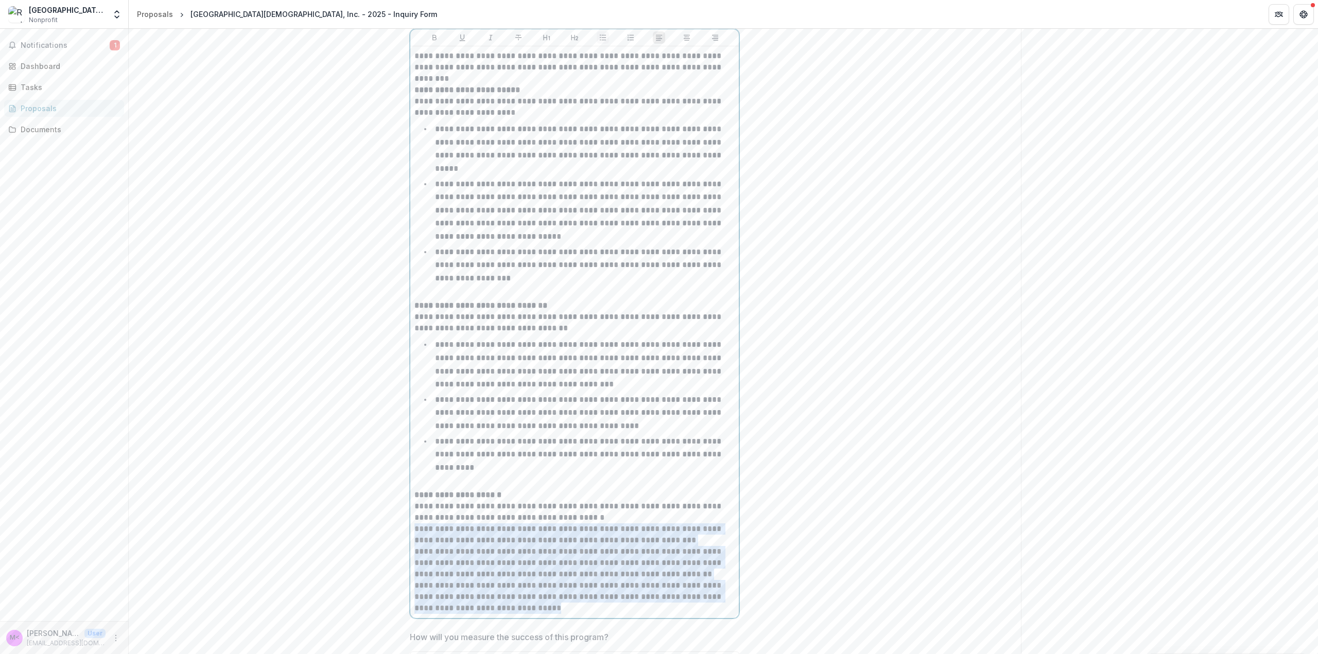 The height and width of the screenshot is (654, 1318). I want to click on a: Dashboard, so click(64, 66).